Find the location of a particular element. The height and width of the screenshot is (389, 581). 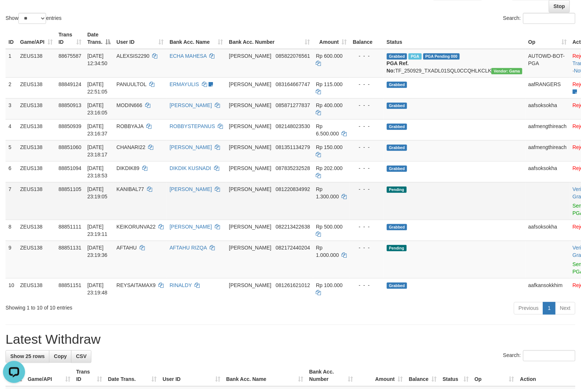

th: Balance is located at coordinates (367, 38).